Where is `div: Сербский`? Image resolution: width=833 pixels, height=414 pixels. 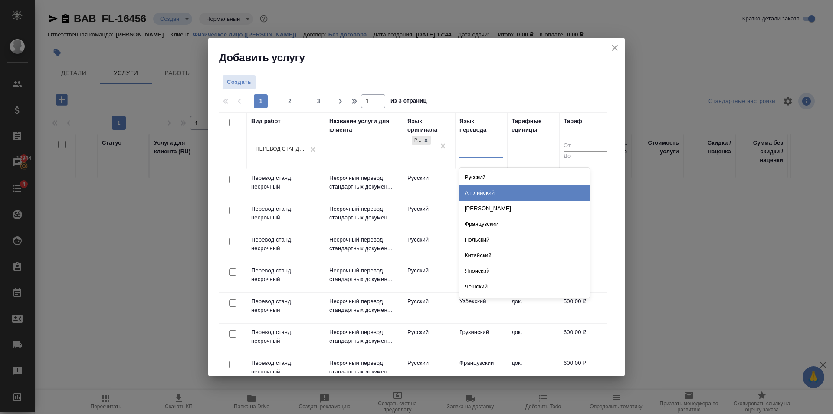
div: Сербский is located at coordinates (525, 302).